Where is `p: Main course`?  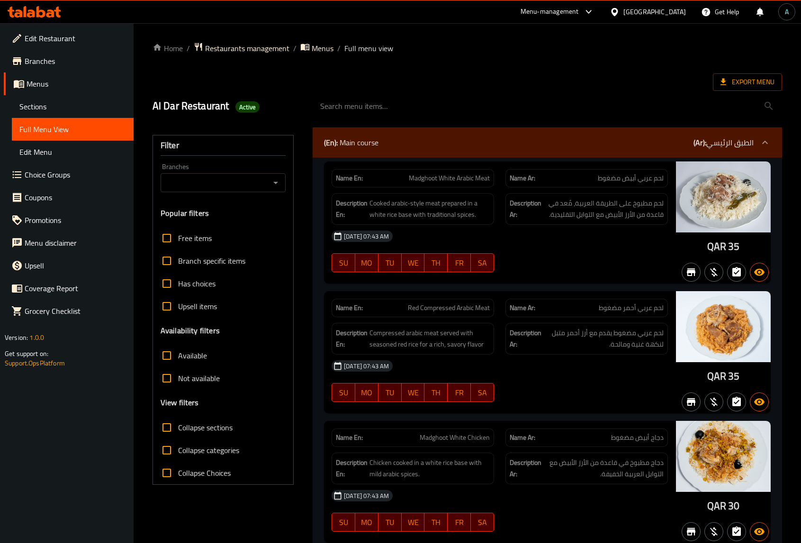 p: Main course is located at coordinates (351, 143).